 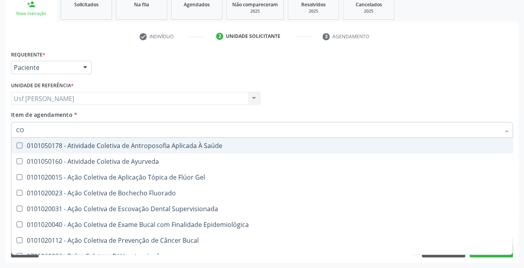 I want to click on label: Unidade de referência, so click(x=42, y=86).